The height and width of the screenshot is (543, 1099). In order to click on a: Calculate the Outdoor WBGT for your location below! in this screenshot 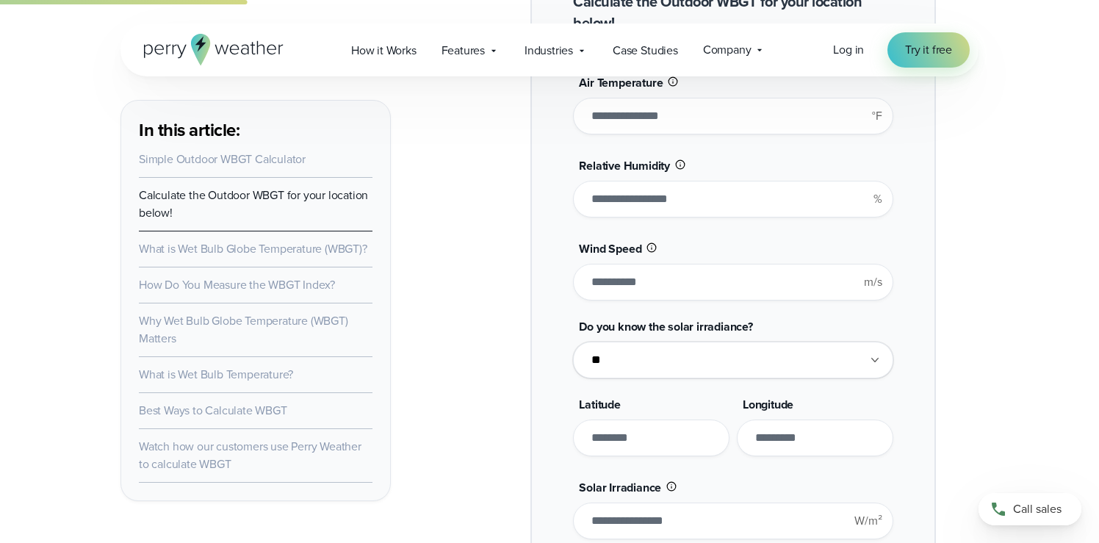, I will do `click(253, 203)`.